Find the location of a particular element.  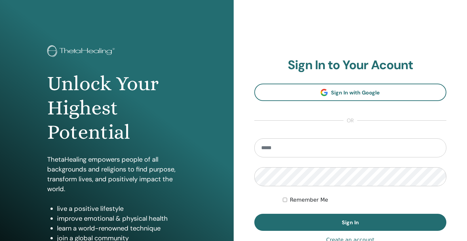

span: Sign In with Google is located at coordinates (355, 92).